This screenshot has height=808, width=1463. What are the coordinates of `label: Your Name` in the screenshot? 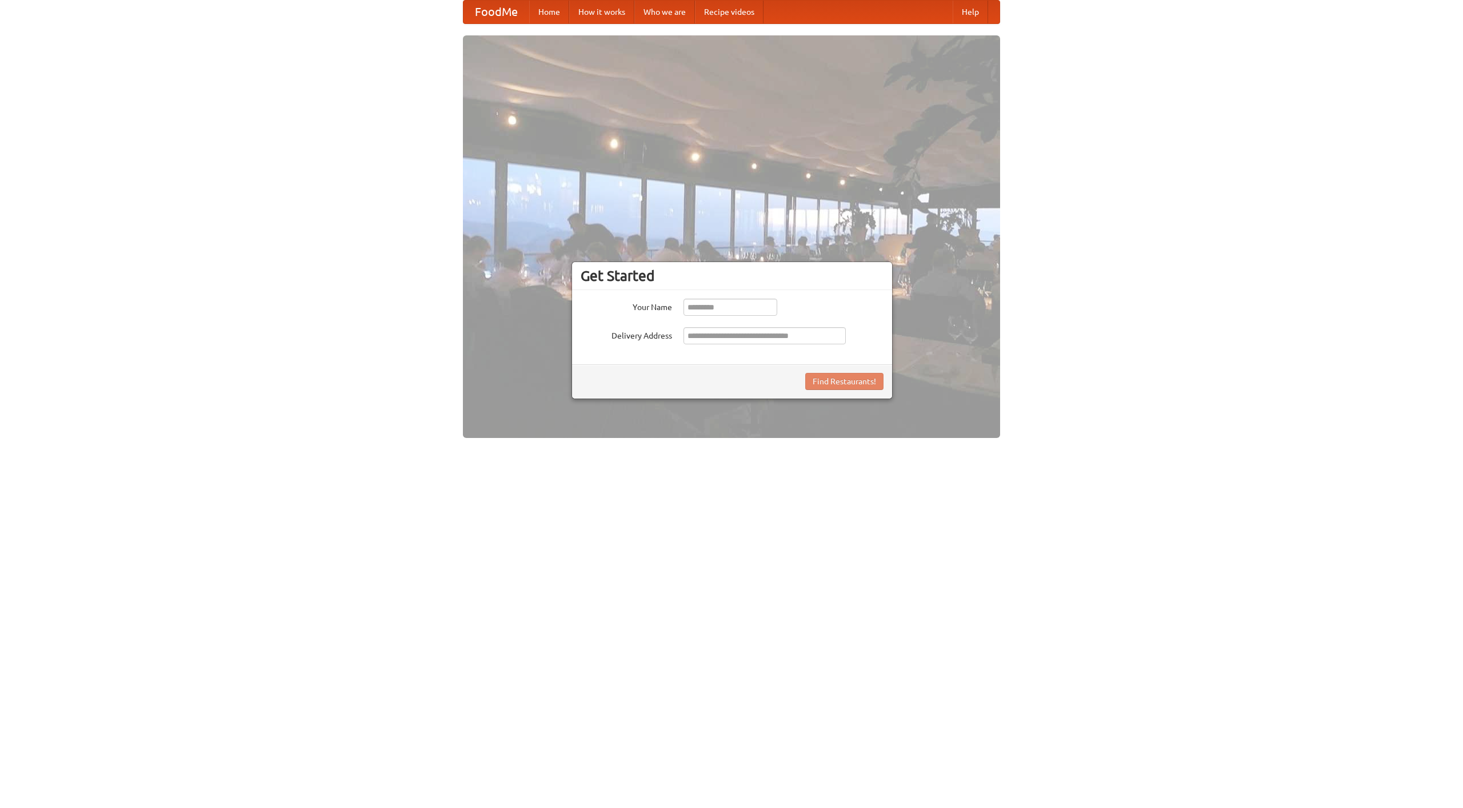 It's located at (626, 306).